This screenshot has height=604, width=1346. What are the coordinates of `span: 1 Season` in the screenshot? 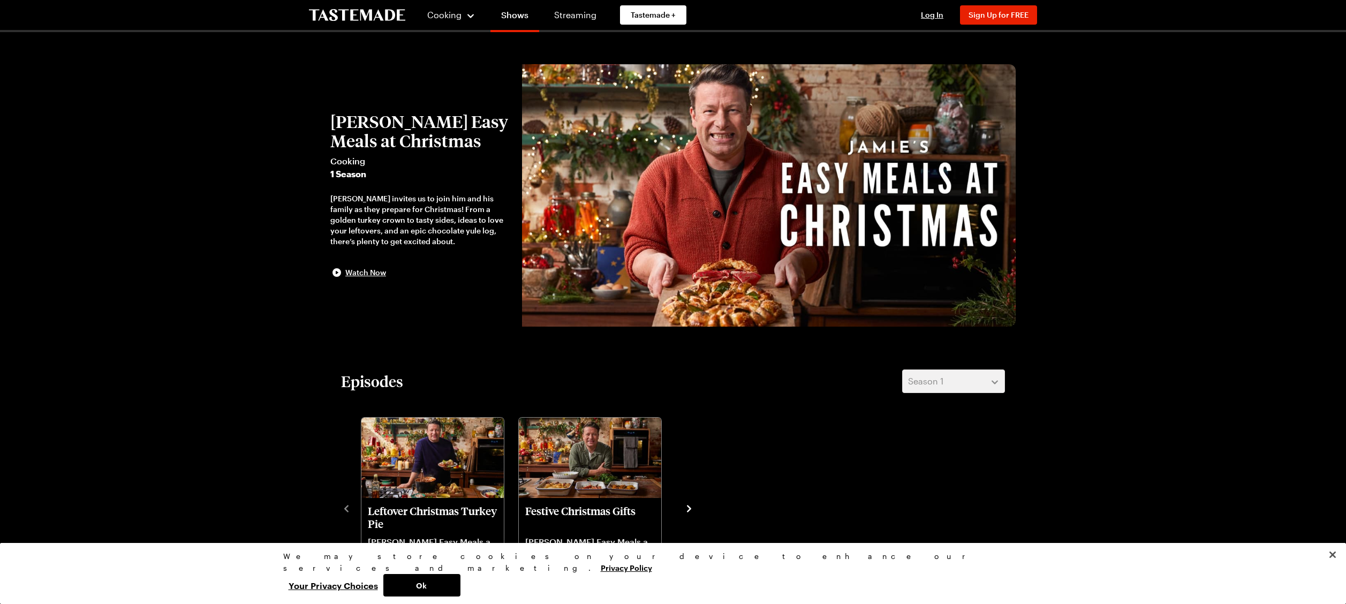 It's located at (421, 174).